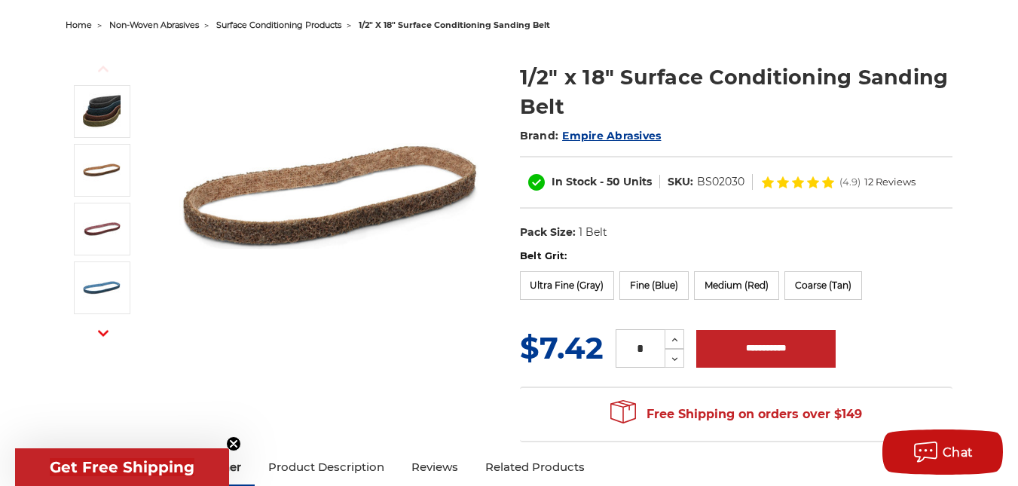  What do you see at coordinates (613, 182) in the screenshot?
I see `span: 50` at bounding box center [613, 182].